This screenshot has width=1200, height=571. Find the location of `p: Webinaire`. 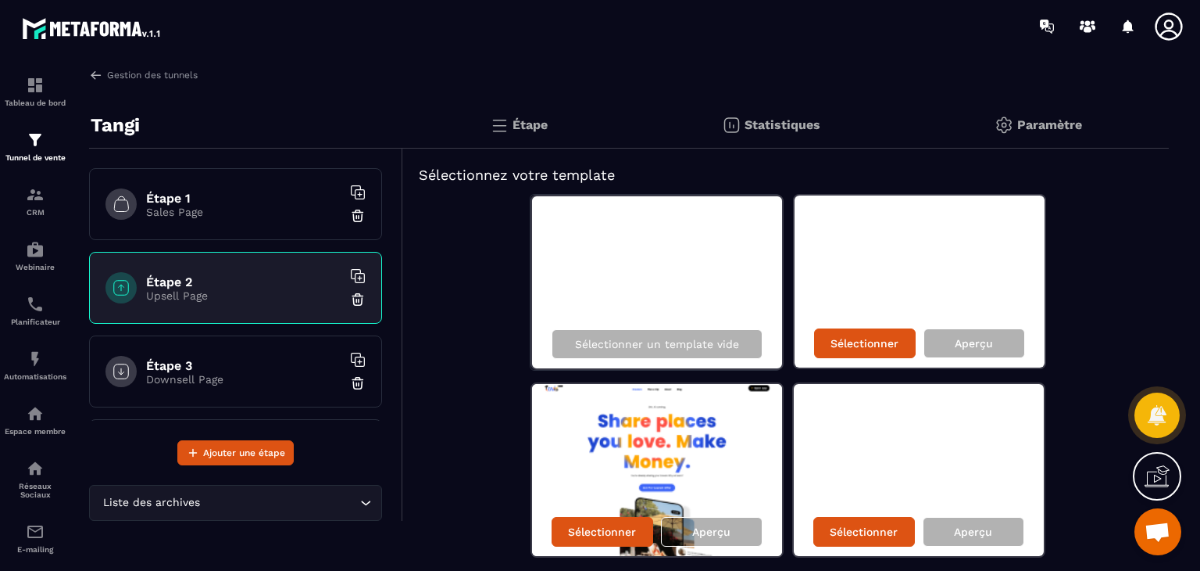

p: Webinaire is located at coordinates (35, 267).